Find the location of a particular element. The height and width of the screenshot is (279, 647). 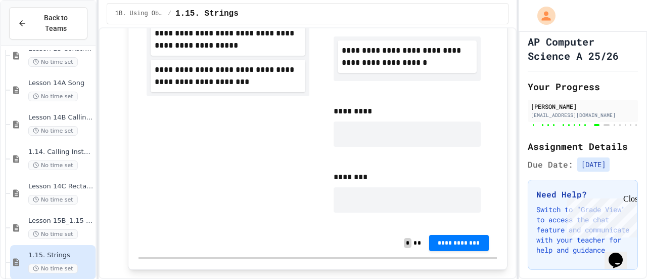

span: Lesson 14A Song is located at coordinates (61, 83).